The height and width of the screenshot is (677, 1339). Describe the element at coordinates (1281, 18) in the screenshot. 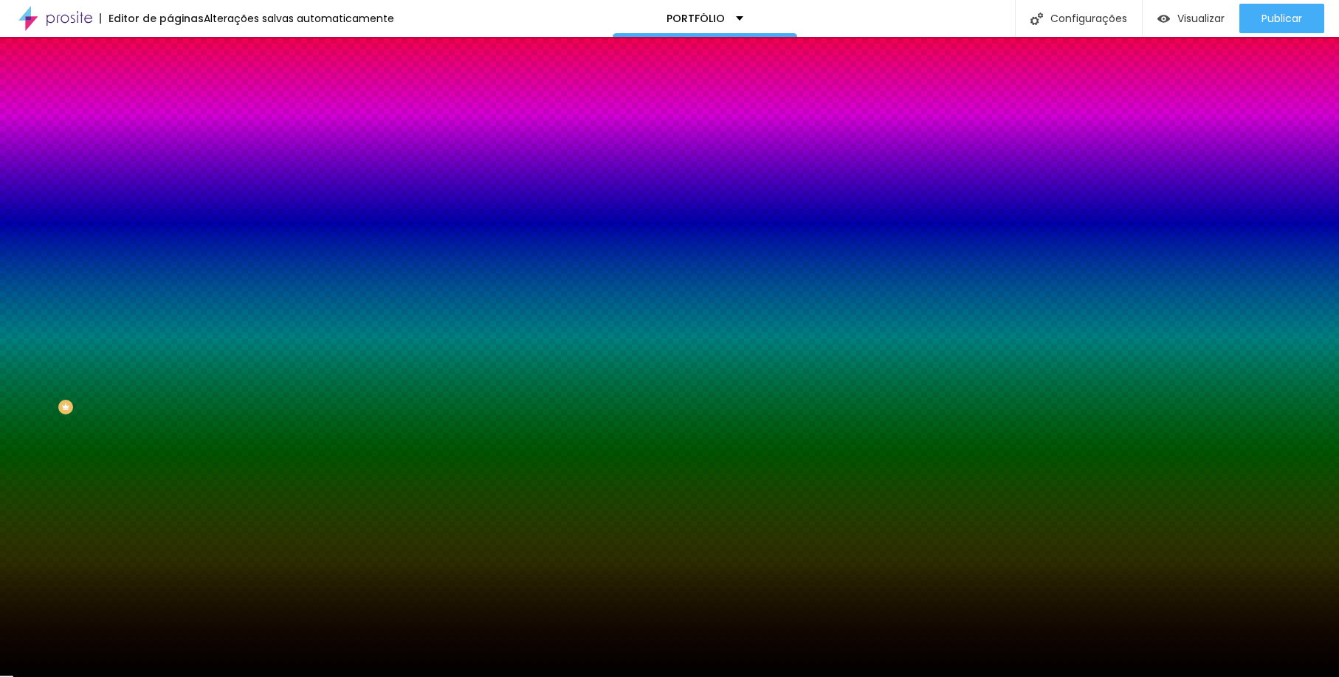

I see `button: Publicar` at that location.